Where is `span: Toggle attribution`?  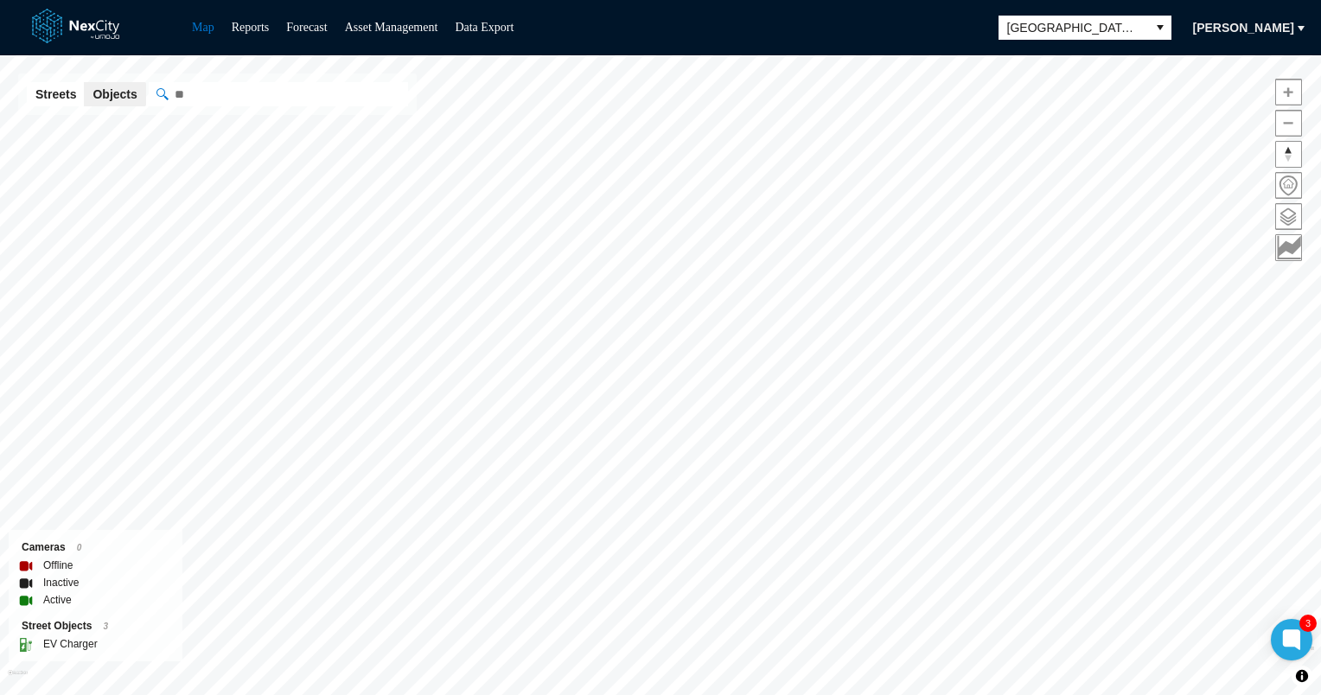
span: Toggle attribution is located at coordinates (1302, 676).